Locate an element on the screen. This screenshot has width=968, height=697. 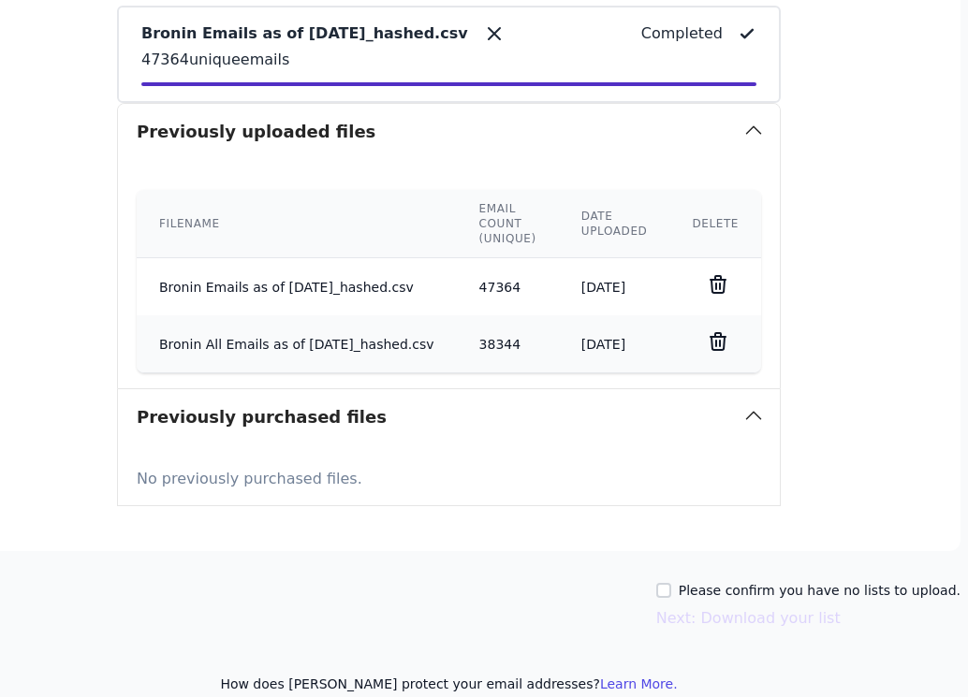
button: Previously uploaded files is located at coordinates (448, 132).